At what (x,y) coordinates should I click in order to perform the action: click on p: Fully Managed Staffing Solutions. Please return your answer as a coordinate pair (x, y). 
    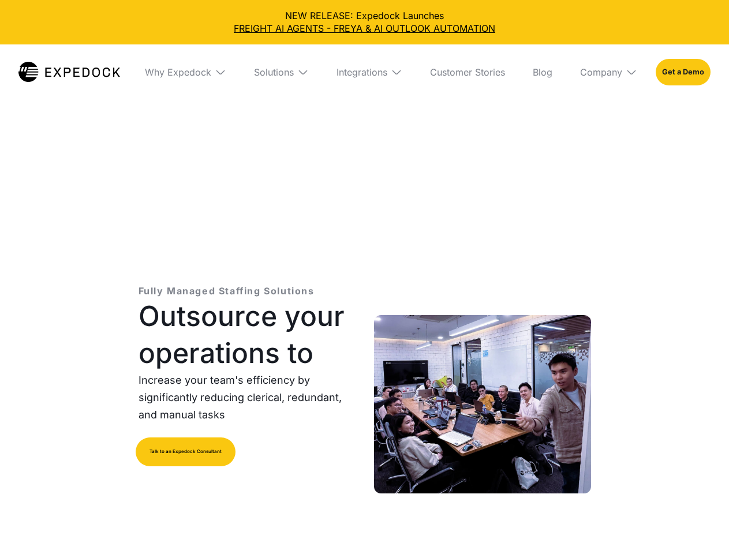
    Looking at the image, I should click on (226, 291).